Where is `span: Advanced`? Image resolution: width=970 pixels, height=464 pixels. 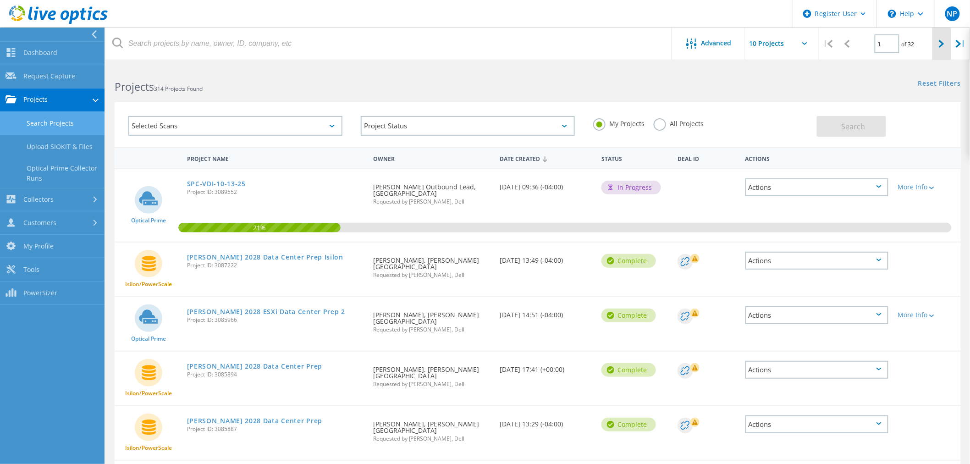 span: Advanced is located at coordinates (717, 43).